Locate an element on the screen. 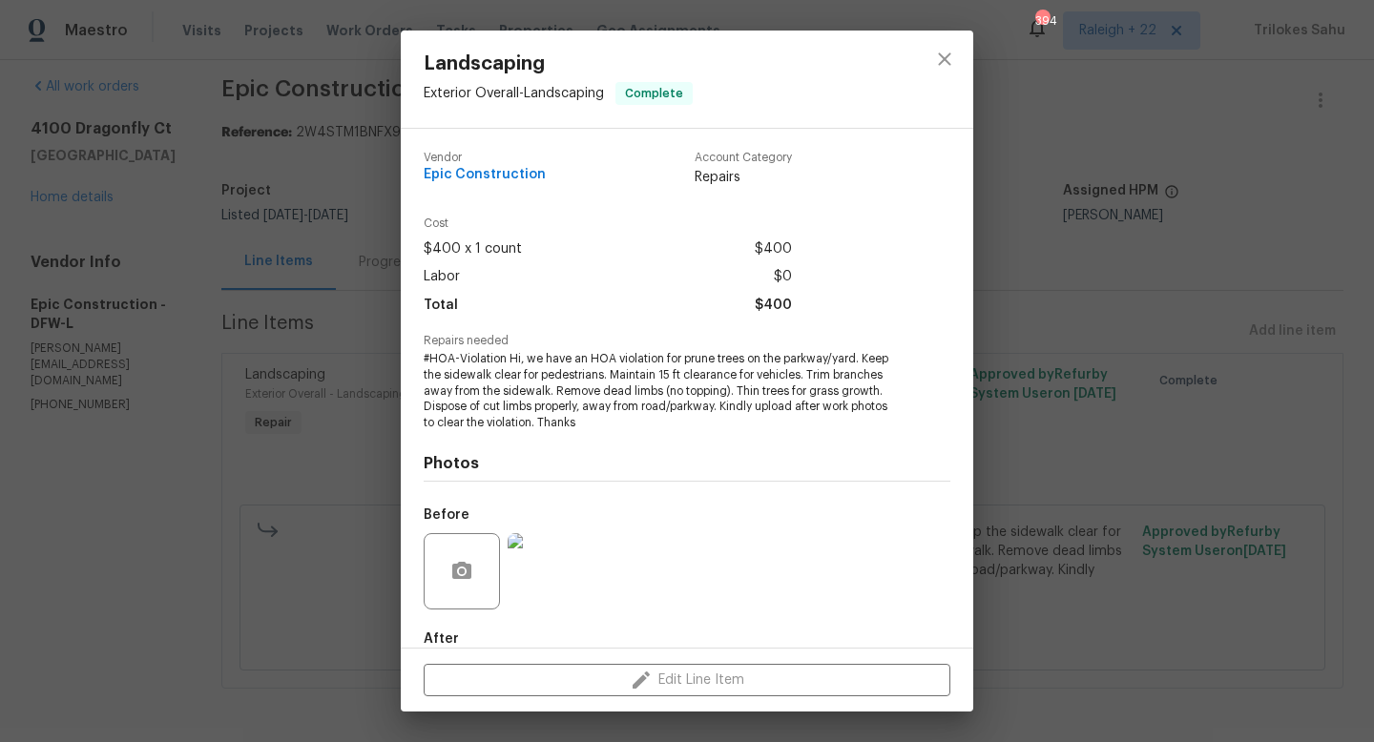 The width and height of the screenshot is (1374, 742). span: Exterior Overall - Landscaping is located at coordinates (513, 94).